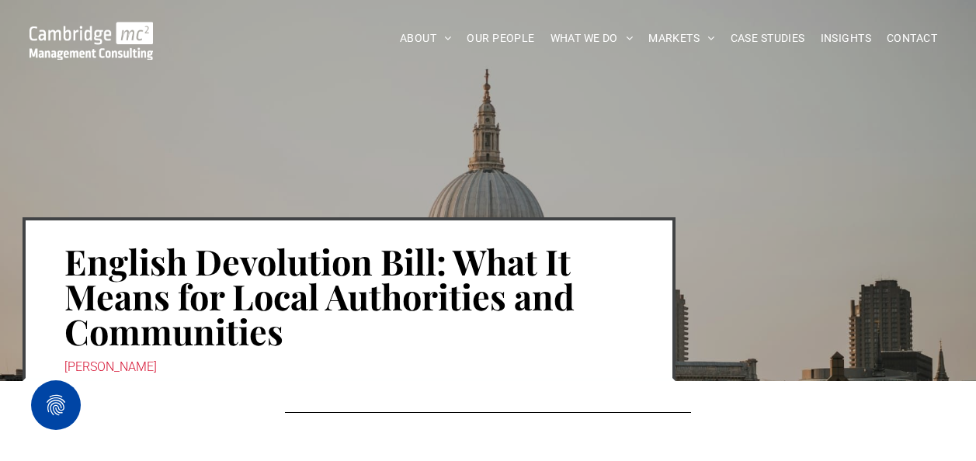 The width and height of the screenshot is (976, 461). I want to click on a: ABOUT, so click(426, 38).